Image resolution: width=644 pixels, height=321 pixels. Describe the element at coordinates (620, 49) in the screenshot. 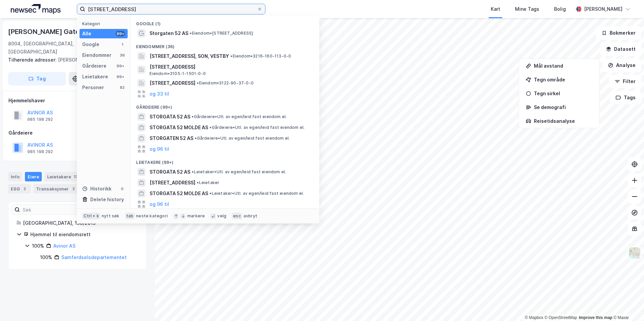

I see `button: Datasett` at that location.